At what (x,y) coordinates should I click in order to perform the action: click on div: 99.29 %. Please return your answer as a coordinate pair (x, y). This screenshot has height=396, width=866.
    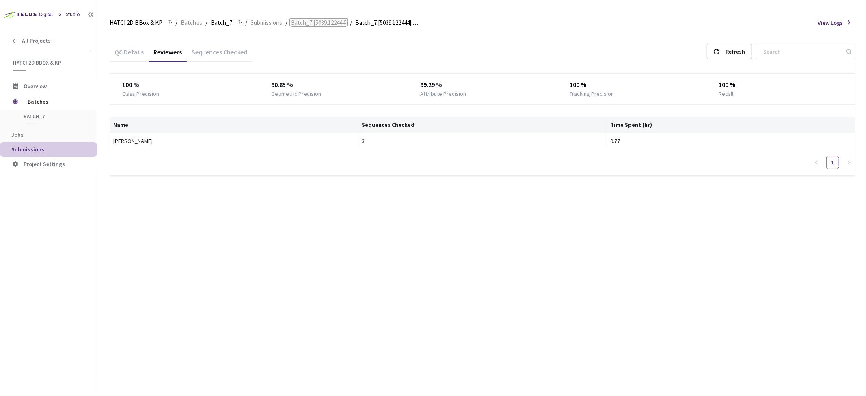
    Looking at the image, I should click on (482, 85).